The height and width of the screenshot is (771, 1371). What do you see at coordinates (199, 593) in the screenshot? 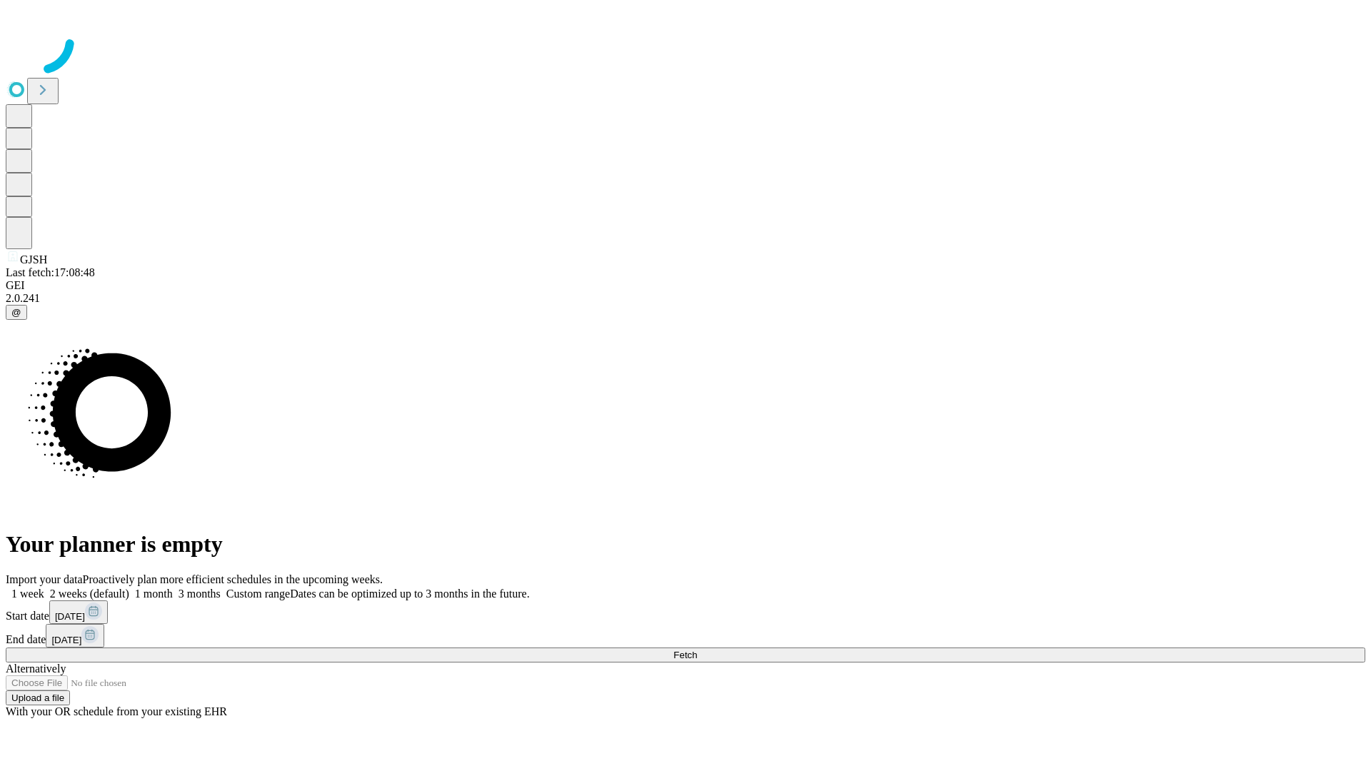
I see `span: 3 months` at bounding box center [199, 593].